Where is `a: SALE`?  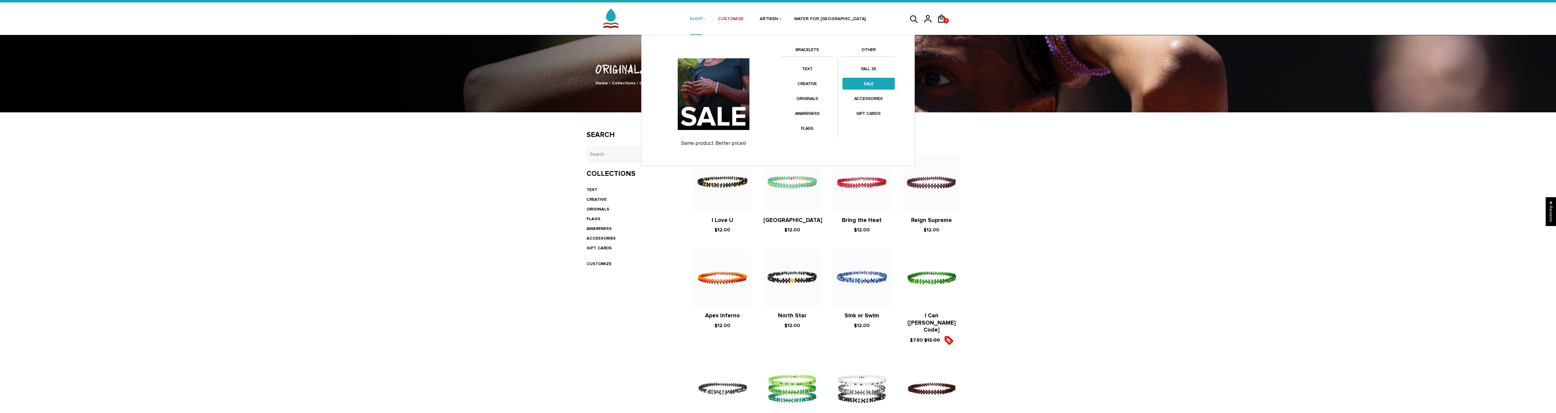
a: SALE is located at coordinates (869, 84).